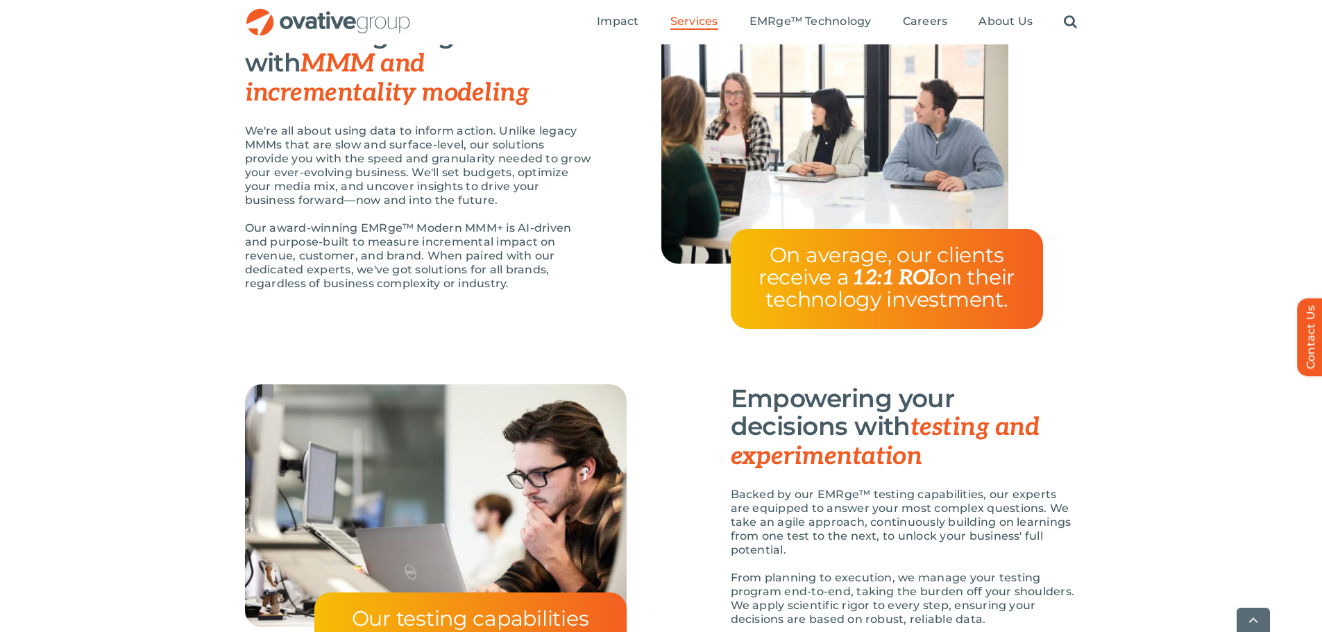 The image size is (1322, 632). What do you see at coordinates (328, 13) in the screenshot?
I see `a: OG_Full_horizontal_RGB` at bounding box center [328, 13].